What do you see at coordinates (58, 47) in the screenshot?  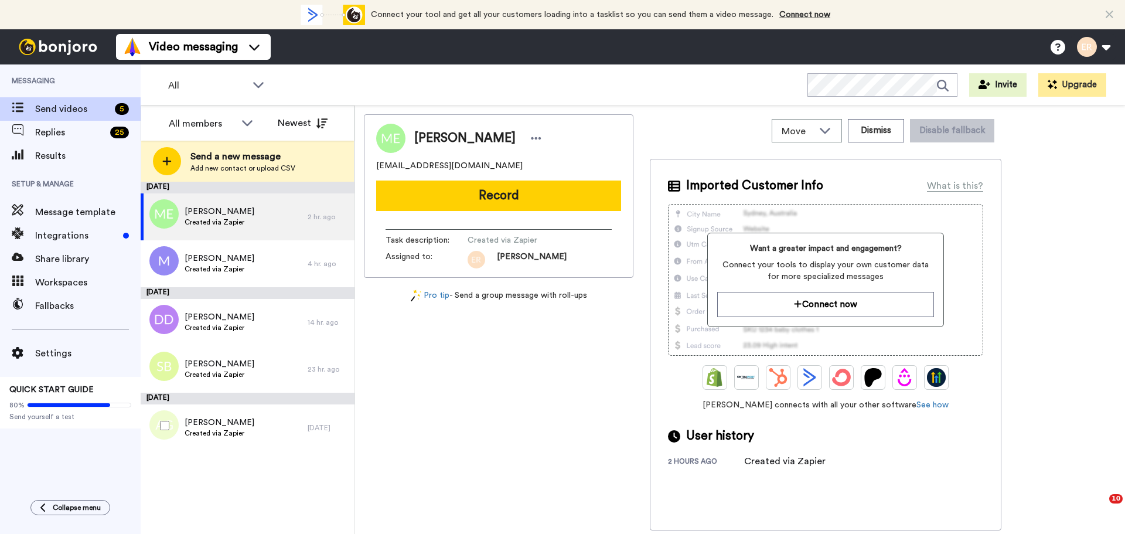 I see `img: bj-logo-header-white.svg` at bounding box center [58, 47].